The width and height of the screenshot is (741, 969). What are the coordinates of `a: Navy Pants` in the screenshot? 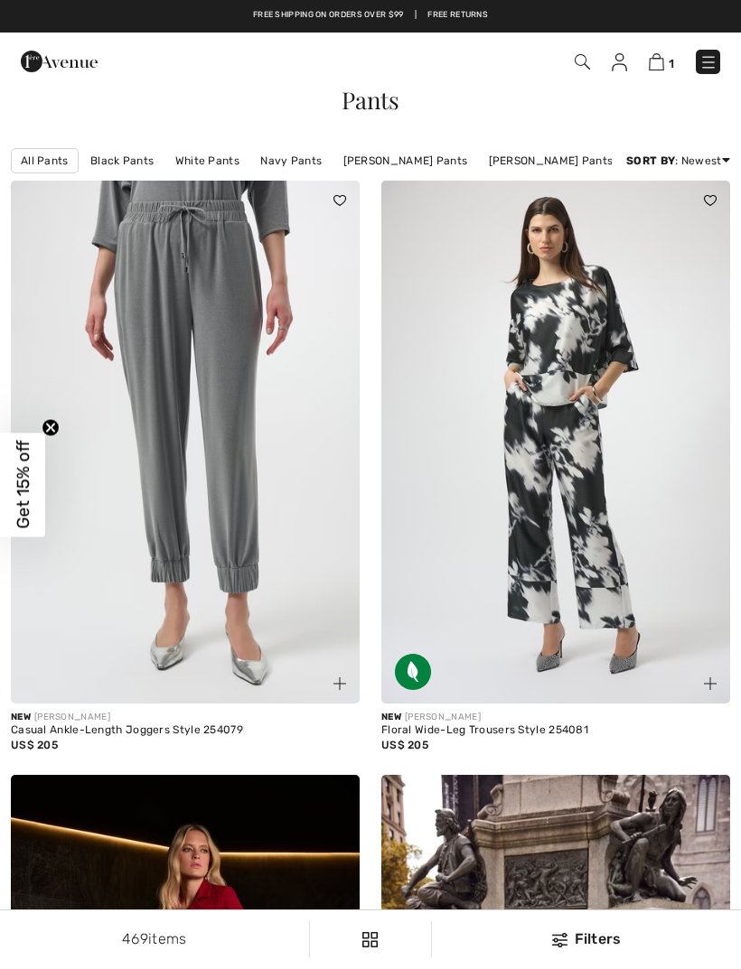 It's located at (291, 161).